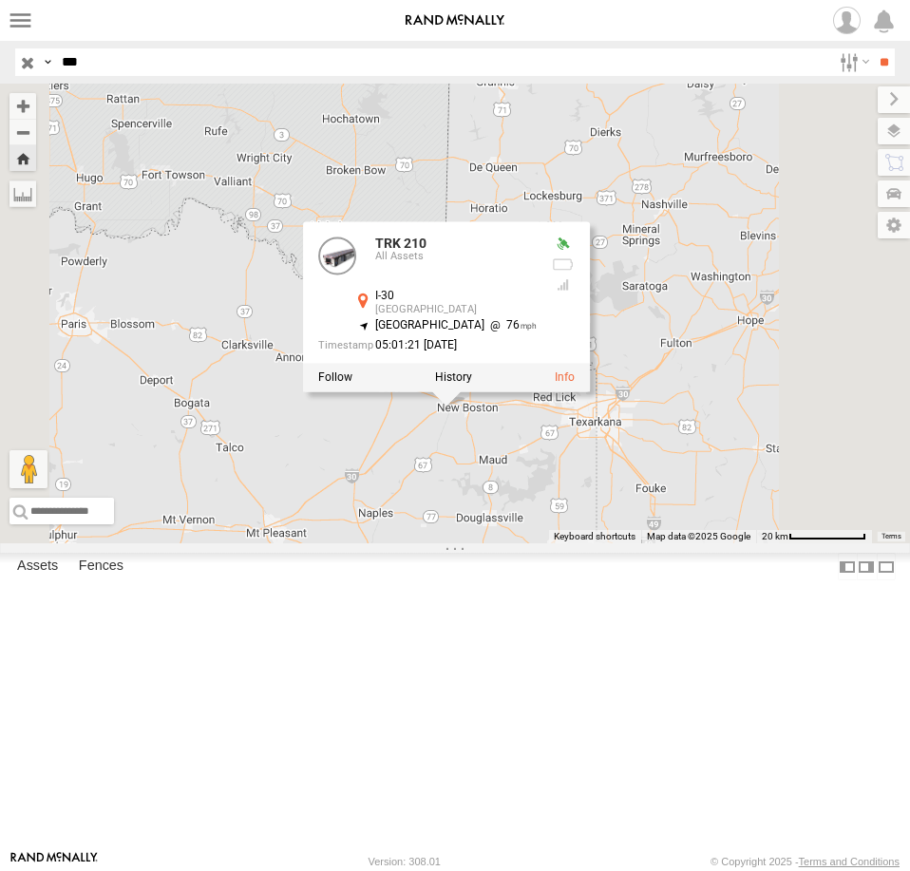  Describe the element at coordinates (23, 194) in the screenshot. I see `label: Measure` at that location.